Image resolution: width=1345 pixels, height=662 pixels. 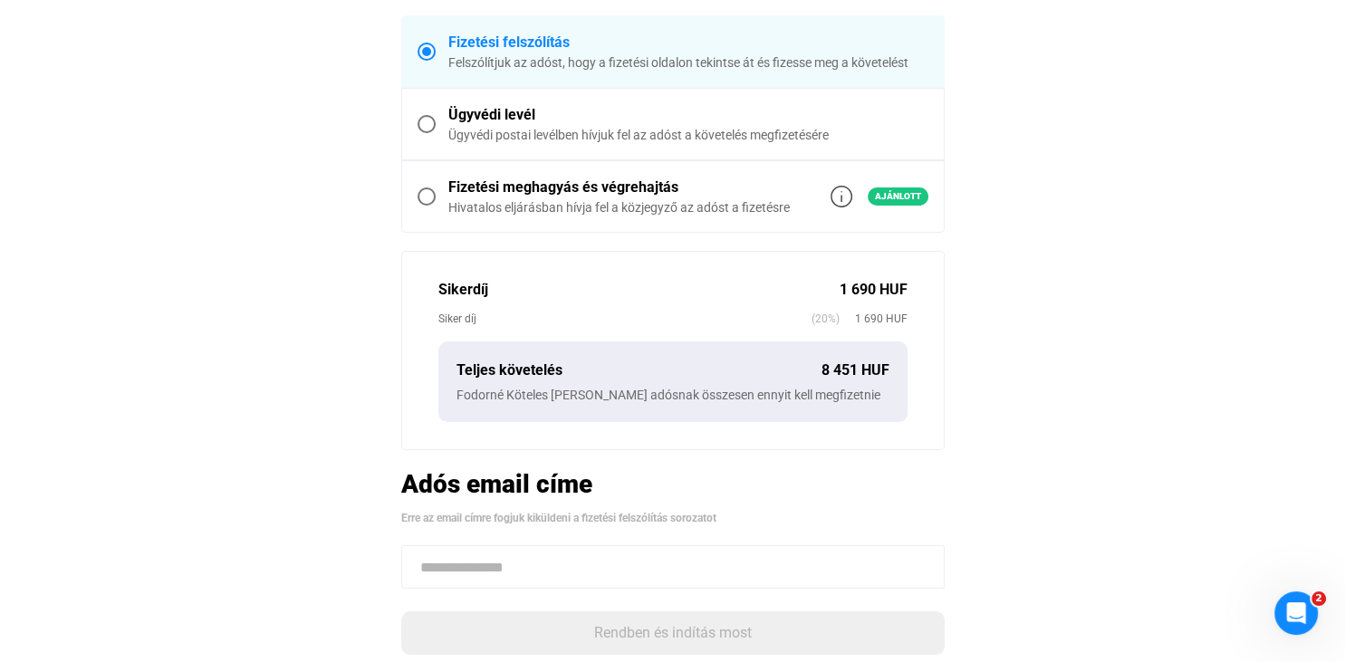 What do you see at coordinates (879, 197) in the screenshot?
I see `a: info-grey-outlineAjánlott` at bounding box center [879, 197].